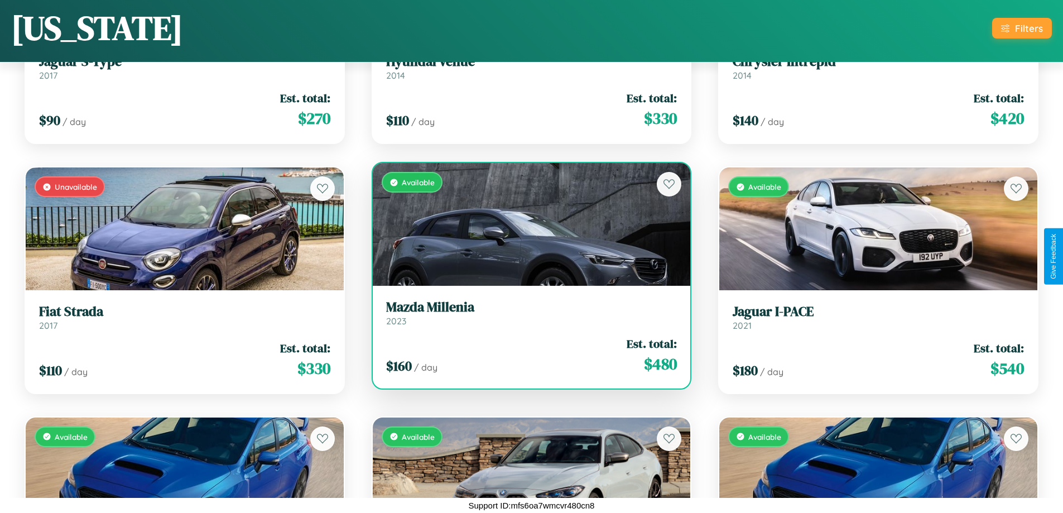 The image size is (1063, 513). What do you see at coordinates (1007, 118) in the screenshot?
I see `span: $ 420` at bounding box center [1007, 118].